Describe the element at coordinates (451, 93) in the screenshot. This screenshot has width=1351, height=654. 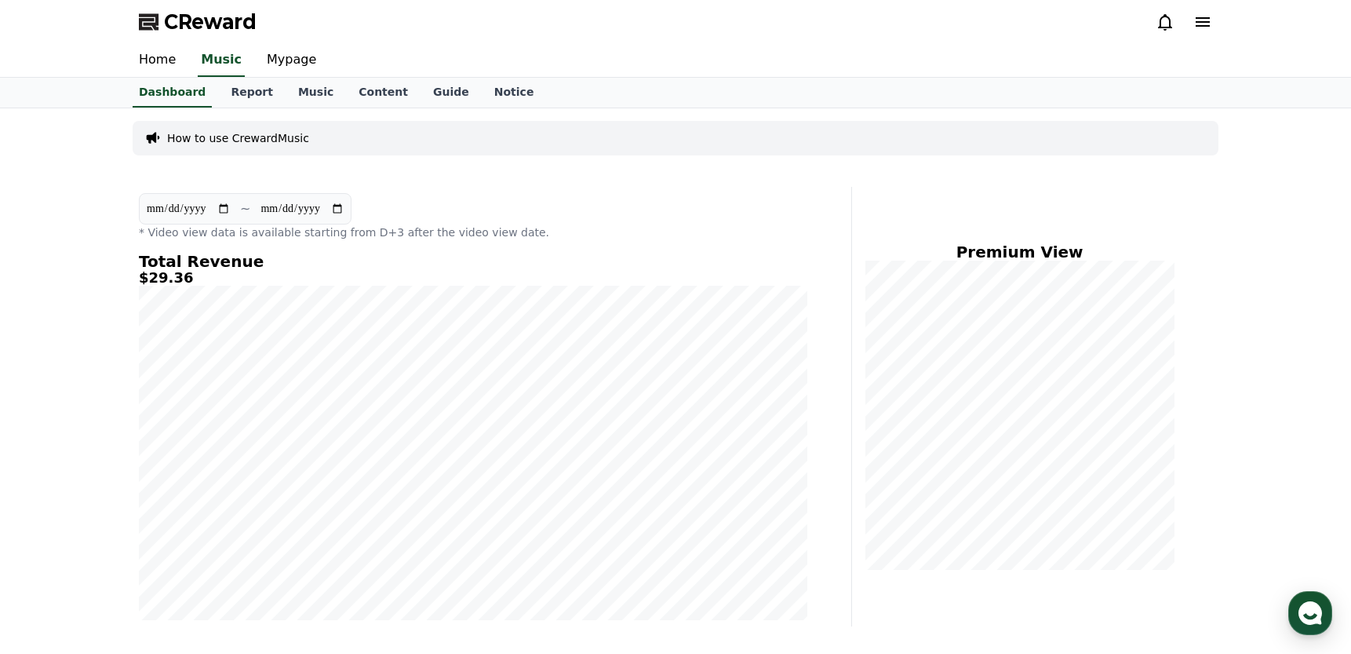
I see `a: Guide` at that location.